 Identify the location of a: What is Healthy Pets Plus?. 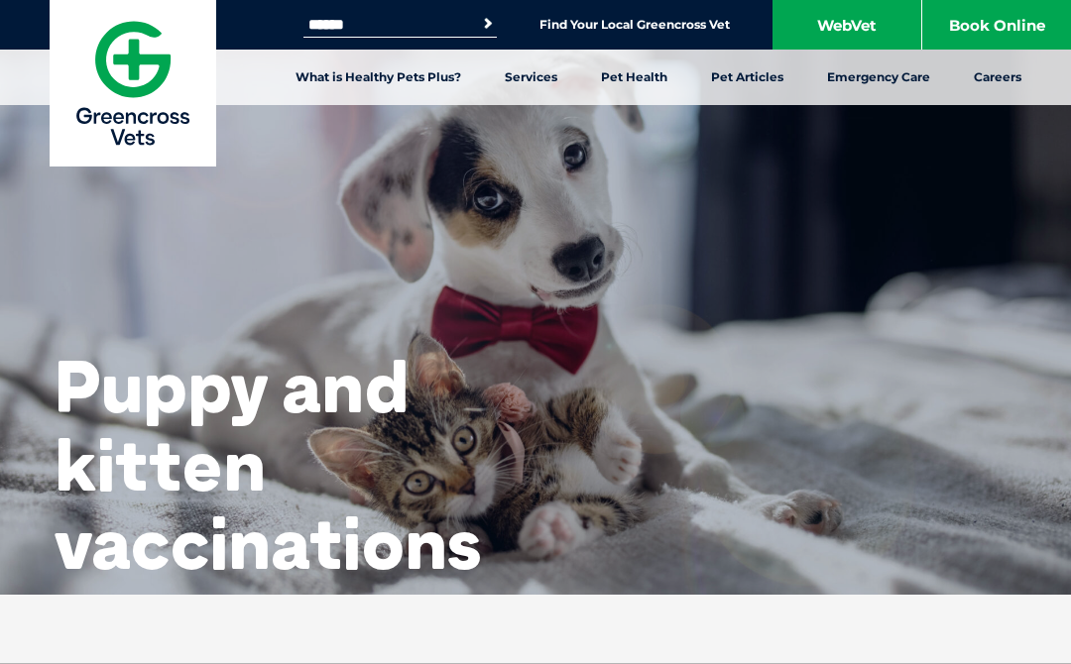
(378, 77).